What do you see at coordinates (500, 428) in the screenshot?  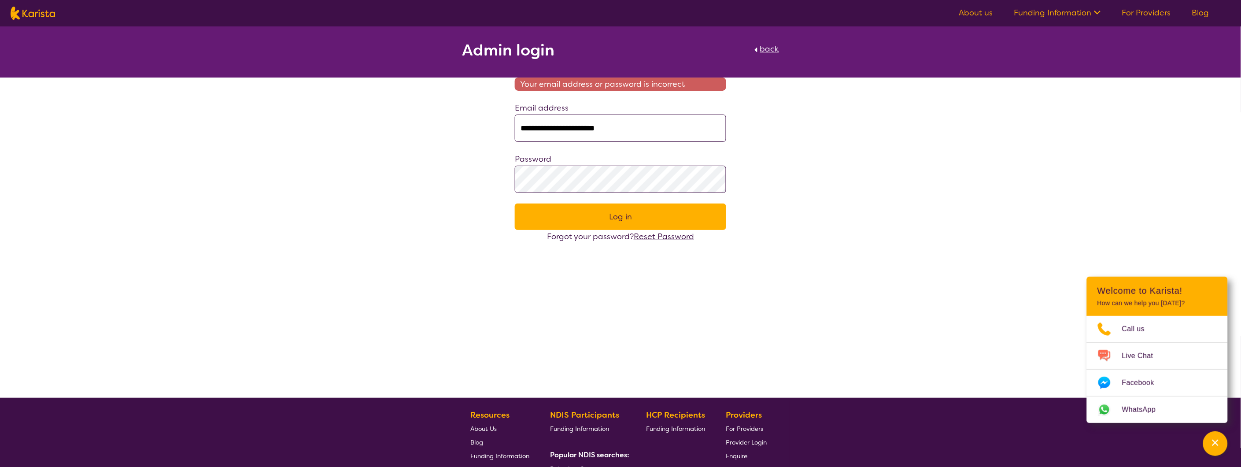 I see `a: About Us` at bounding box center [500, 428].